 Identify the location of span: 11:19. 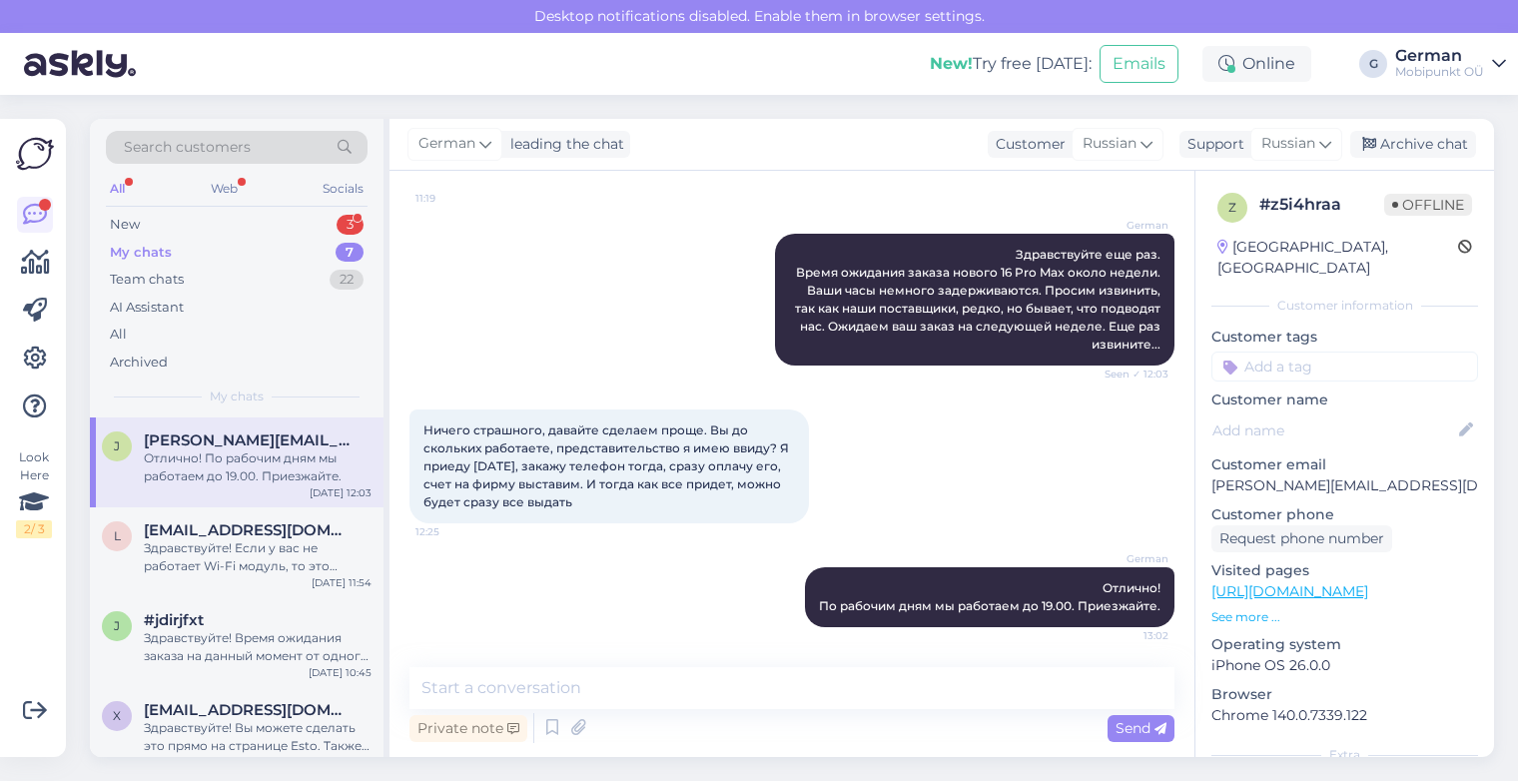
(452, 198).